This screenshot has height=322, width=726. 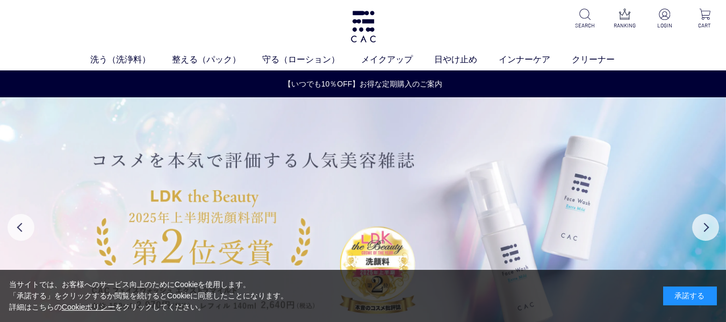 I want to click on button: Previous, so click(x=21, y=227).